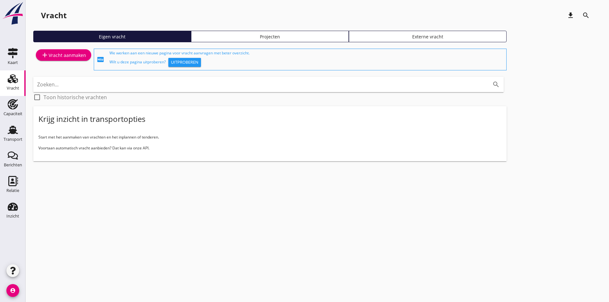  What do you see at coordinates (307, 60) in the screenshot?
I see `div: We werken aan een nieuwe pagina voor vracht aanvragen met beter overzicht. Wilt u deze pagina uit...` at bounding box center [307, 60].